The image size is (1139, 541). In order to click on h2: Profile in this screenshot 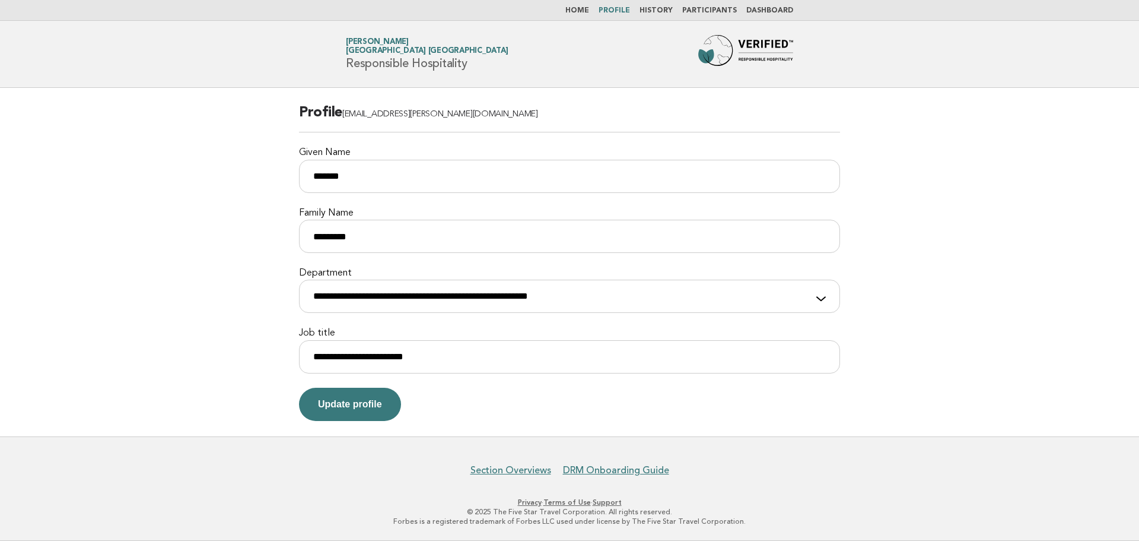, I will do `click(570, 117)`.